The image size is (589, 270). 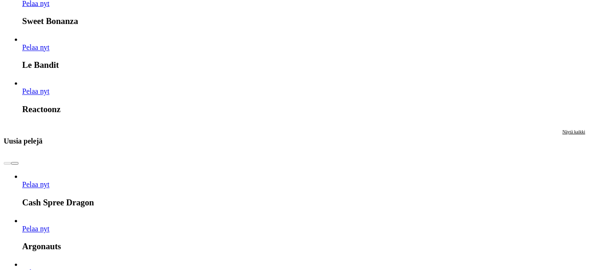 What do you see at coordinates (15, 164) in the screenshot?
I see `button: next slide` at bounding box center [15, 164].